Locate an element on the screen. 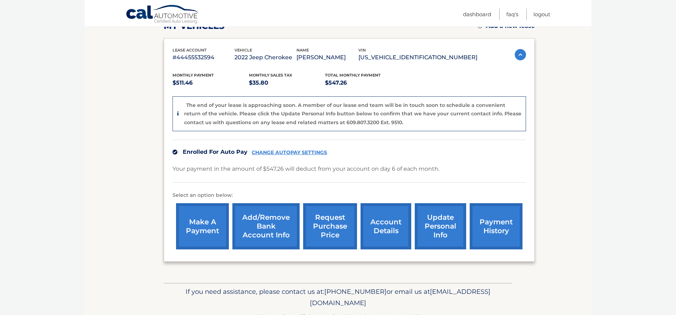 The width and height of the screenshot is (676, 315). a: Add/Remove bank account info is located at coordinates (266, 226).